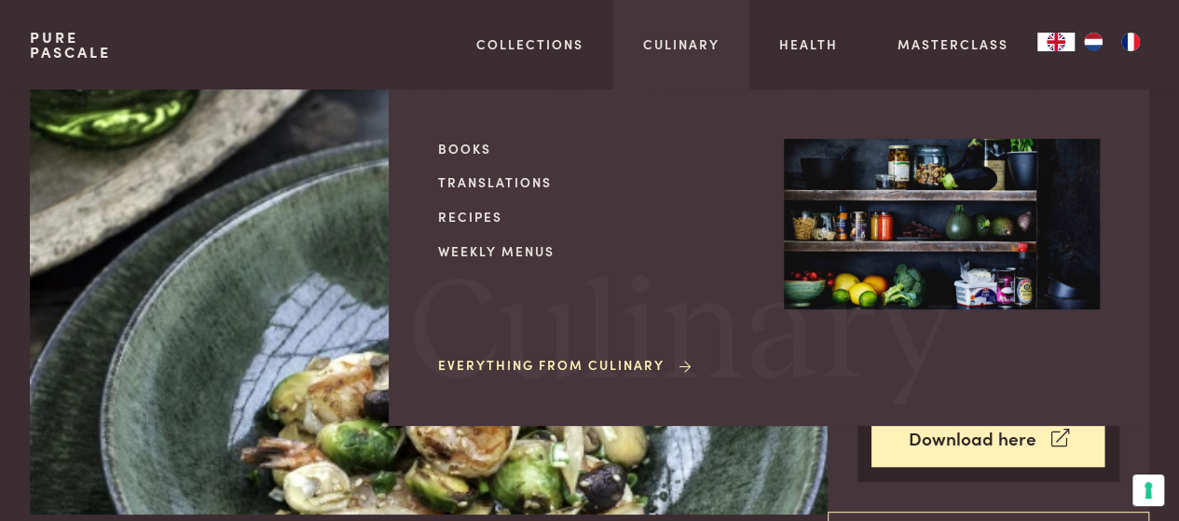 The width and height of the screenshot is (1179, 521). I want to click on ul: Language list, so click(1112, 42).